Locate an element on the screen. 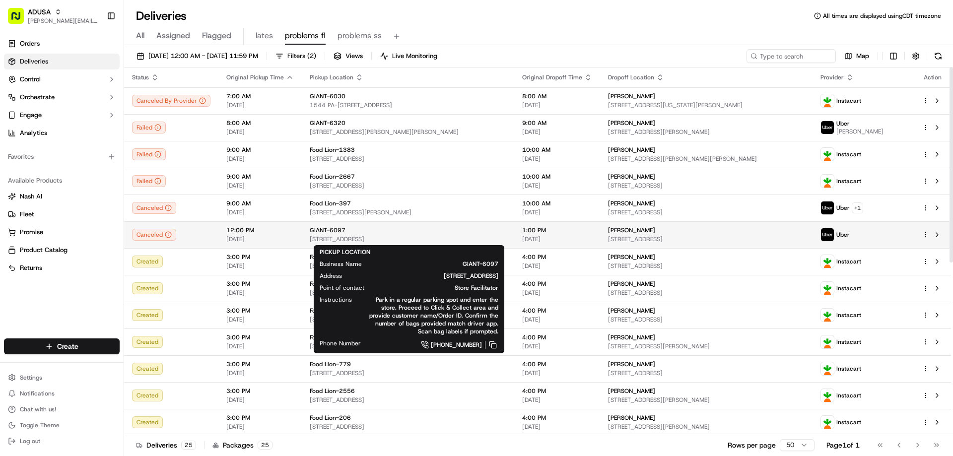 The height and width of the screenshot is (456, 953). span: Analytics is located at coordinates (33, 133).